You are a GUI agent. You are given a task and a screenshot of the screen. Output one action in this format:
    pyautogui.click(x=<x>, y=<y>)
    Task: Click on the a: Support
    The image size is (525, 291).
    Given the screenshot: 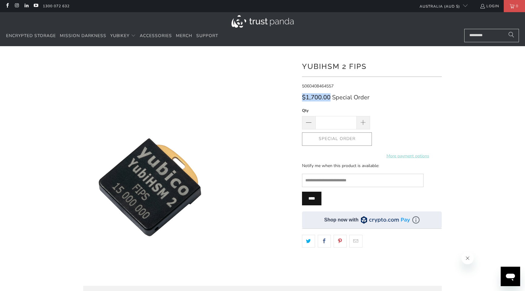 What is the action you would take?
    pyautogui.click(x=207, y=36)
    